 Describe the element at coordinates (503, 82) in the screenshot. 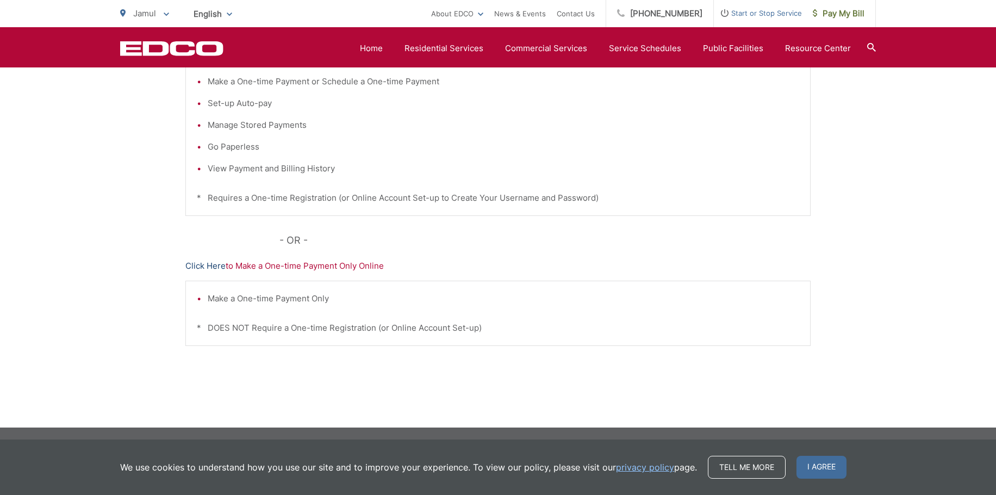

I see `li: Make a One-time Payment or Schedule a One-time Payment` at that location.